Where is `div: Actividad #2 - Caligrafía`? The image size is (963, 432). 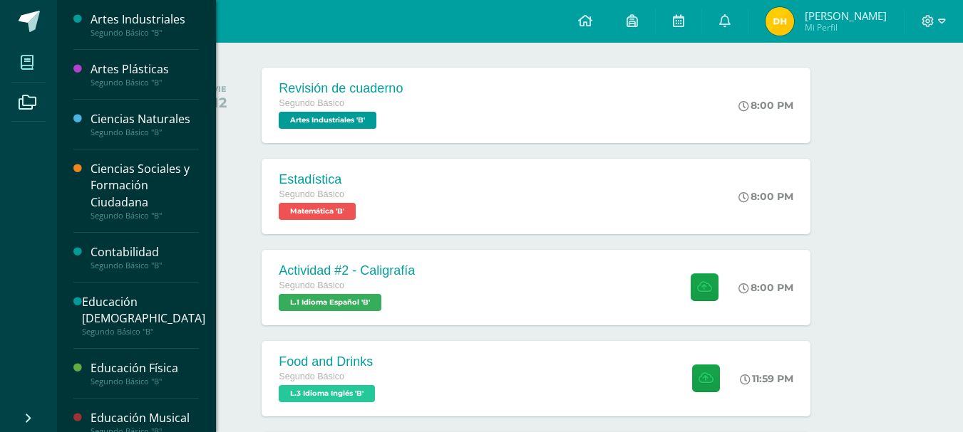
div: Actividad #2 - Caligrafía is located at coordinates (346, 271).